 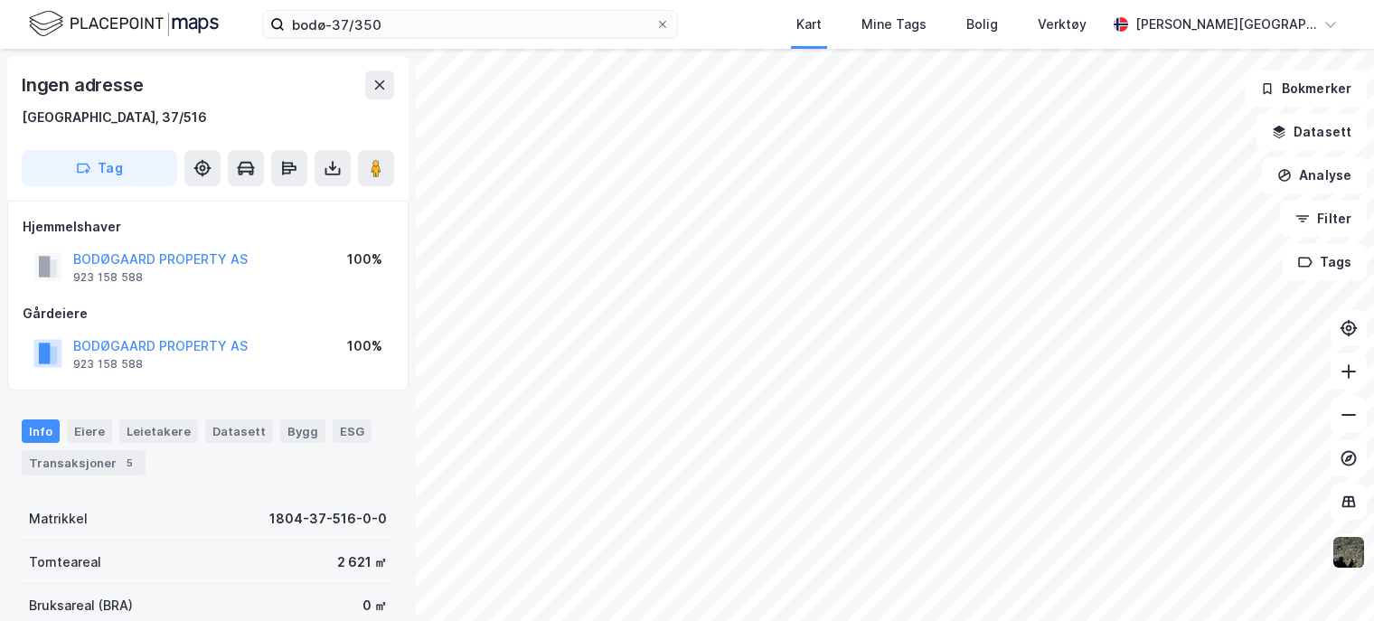 I want to click on div: Mine Tags, so click(x=894, y=24).